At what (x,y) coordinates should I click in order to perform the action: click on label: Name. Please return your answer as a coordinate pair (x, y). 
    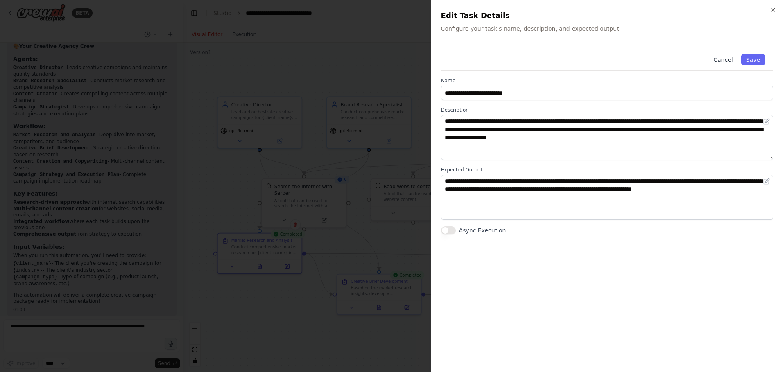
    Looking at the image, I should click on (607, 81).